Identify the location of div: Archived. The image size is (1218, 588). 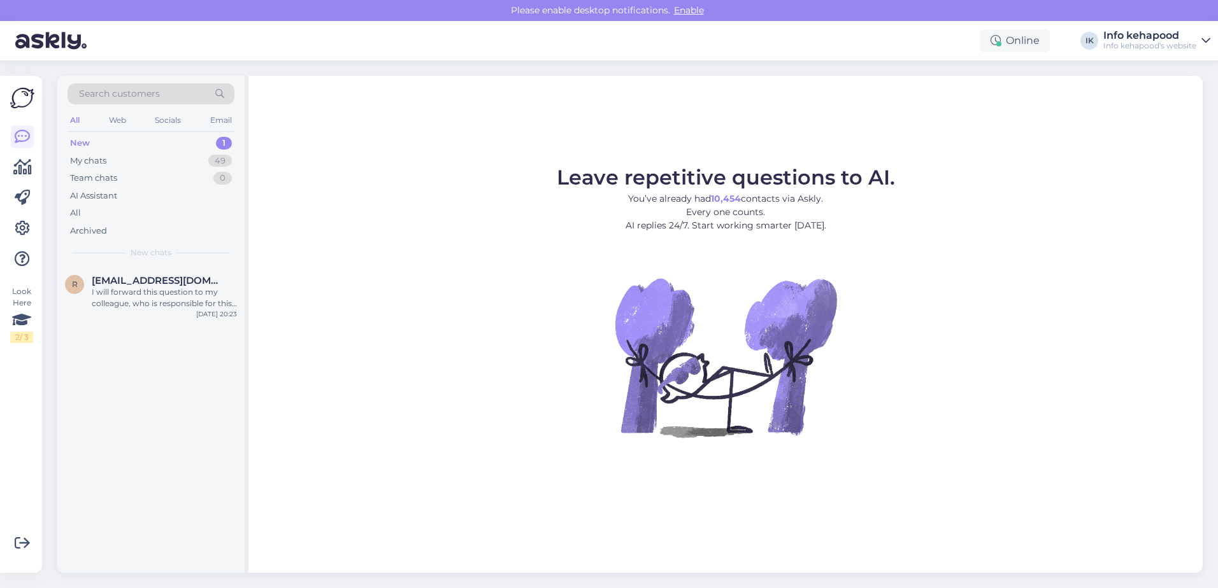
(89, 231).